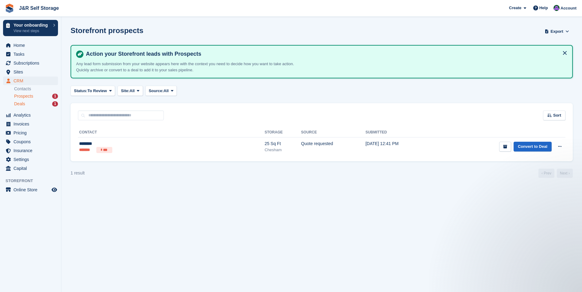 The image size is (582, 292). I want to click on span: Site:, so click(125, 91).